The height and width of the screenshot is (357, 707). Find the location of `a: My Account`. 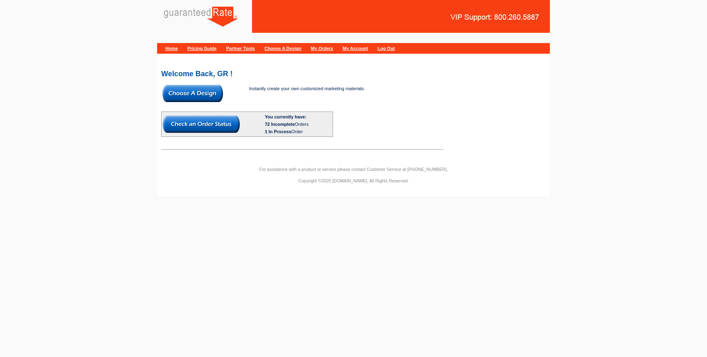

a: My Account is located at coordinates (356, 48).